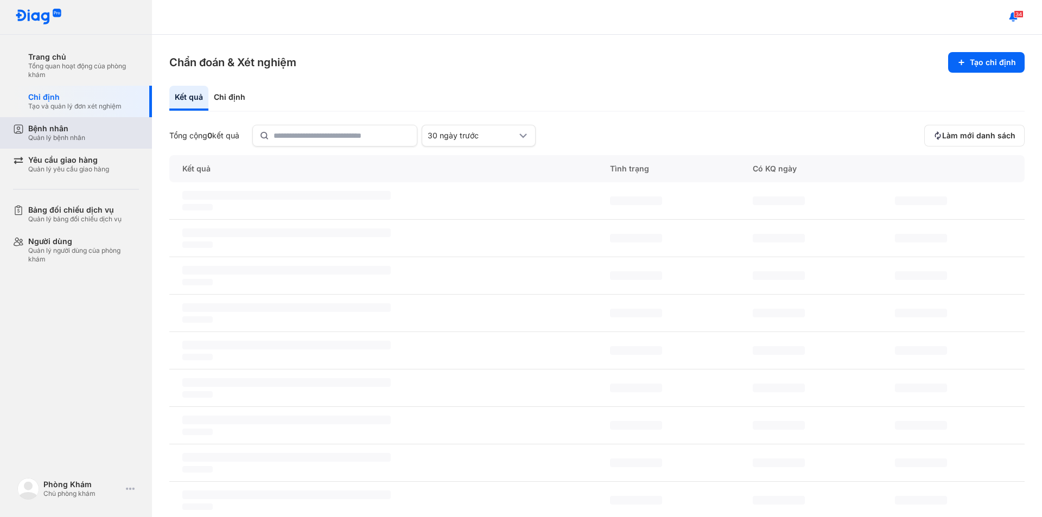 The image size is (1042, 517). Describe the element at coordinates (84, 71) in the screenshot. I see `div: Tổng quan hoạt động của phòng khám` at that location.